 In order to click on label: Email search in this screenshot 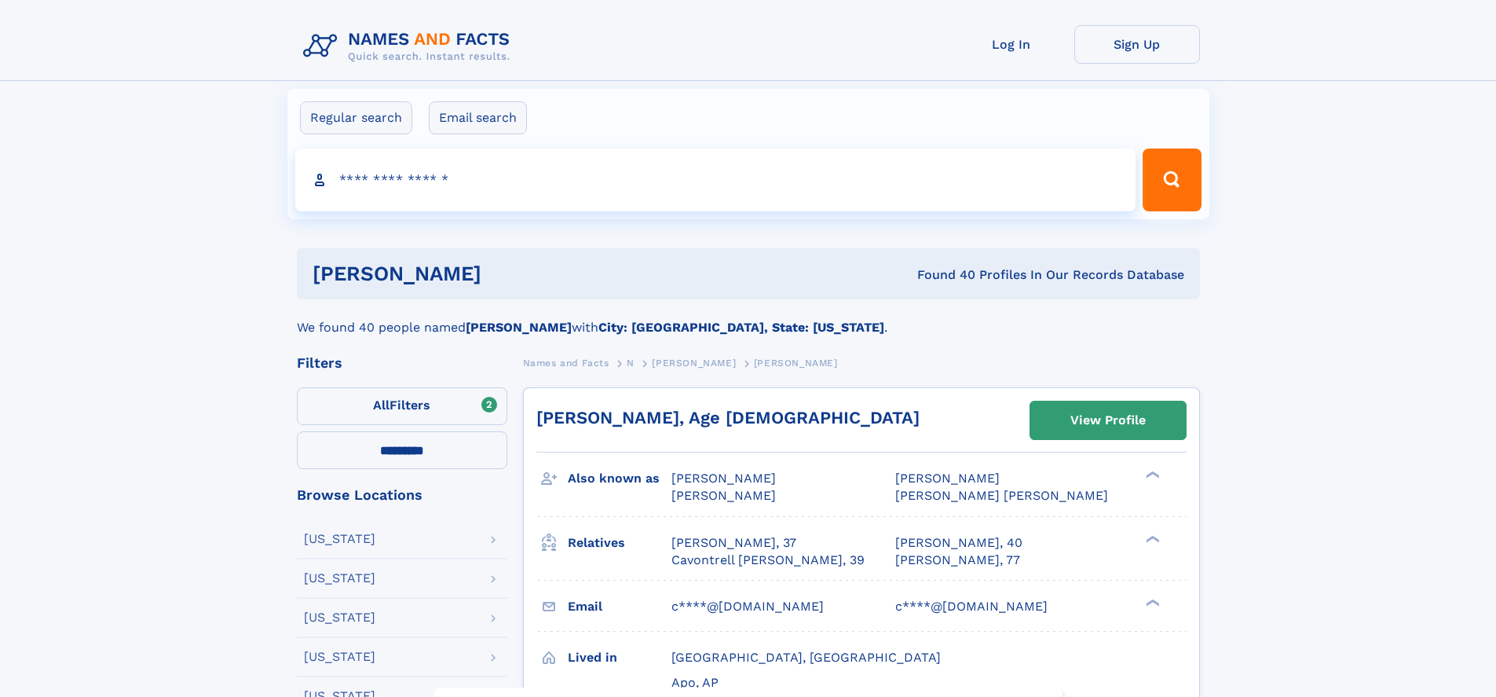, I will do `click(478, 118)`.